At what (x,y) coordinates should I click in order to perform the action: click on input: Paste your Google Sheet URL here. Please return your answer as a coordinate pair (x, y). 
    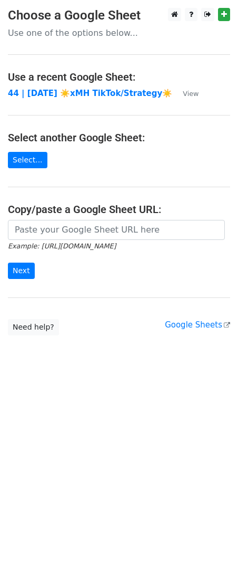
    Looking at the image, I should click on (117, 230).